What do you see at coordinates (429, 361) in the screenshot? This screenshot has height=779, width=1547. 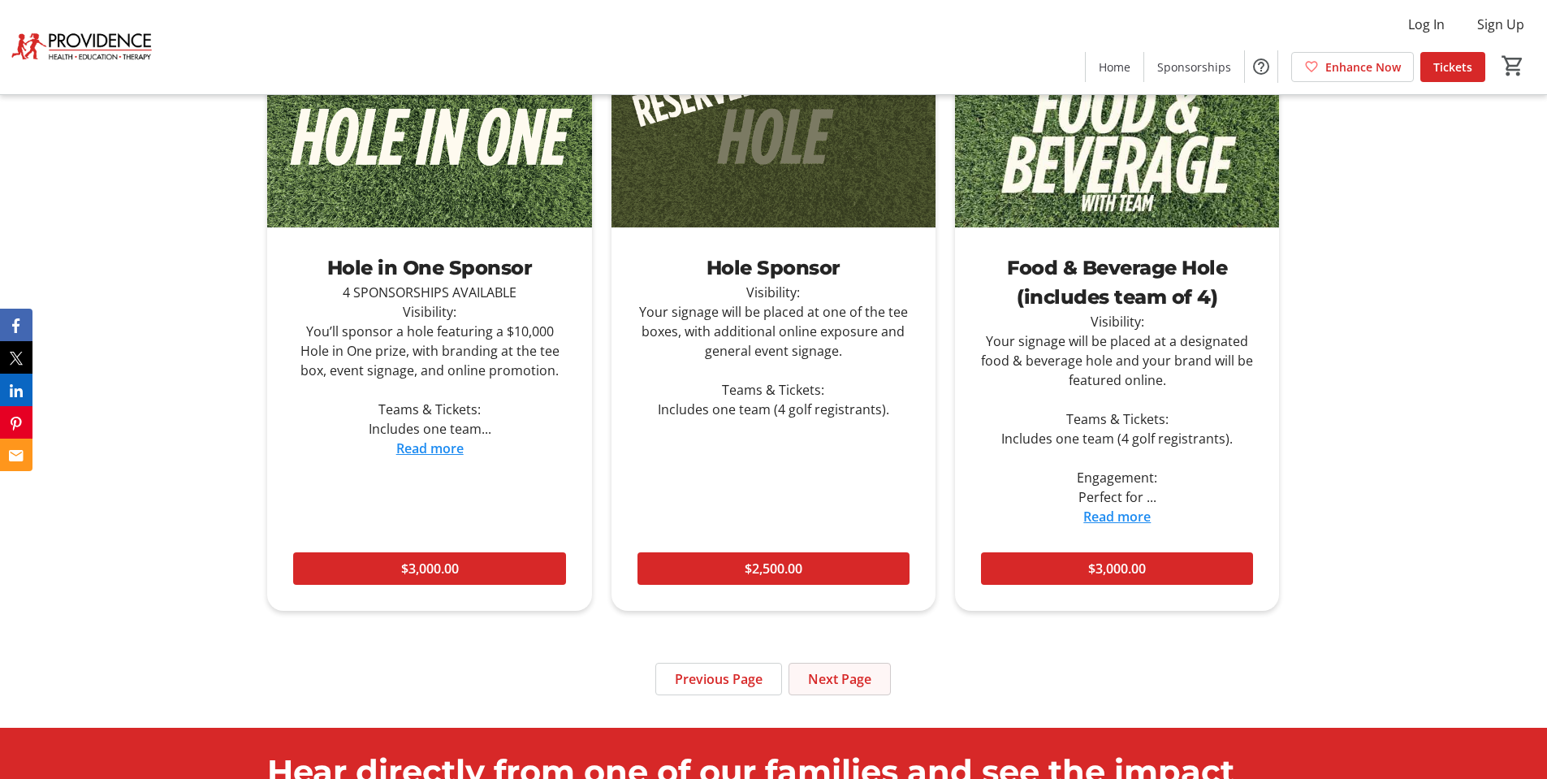 I see `div: 4 SPONSORSHIPS AVAILABLE Visibility: You’ll sponsor a hole featuring a $10,000 Hole in One prize,...` at bounding box center [429, 361].